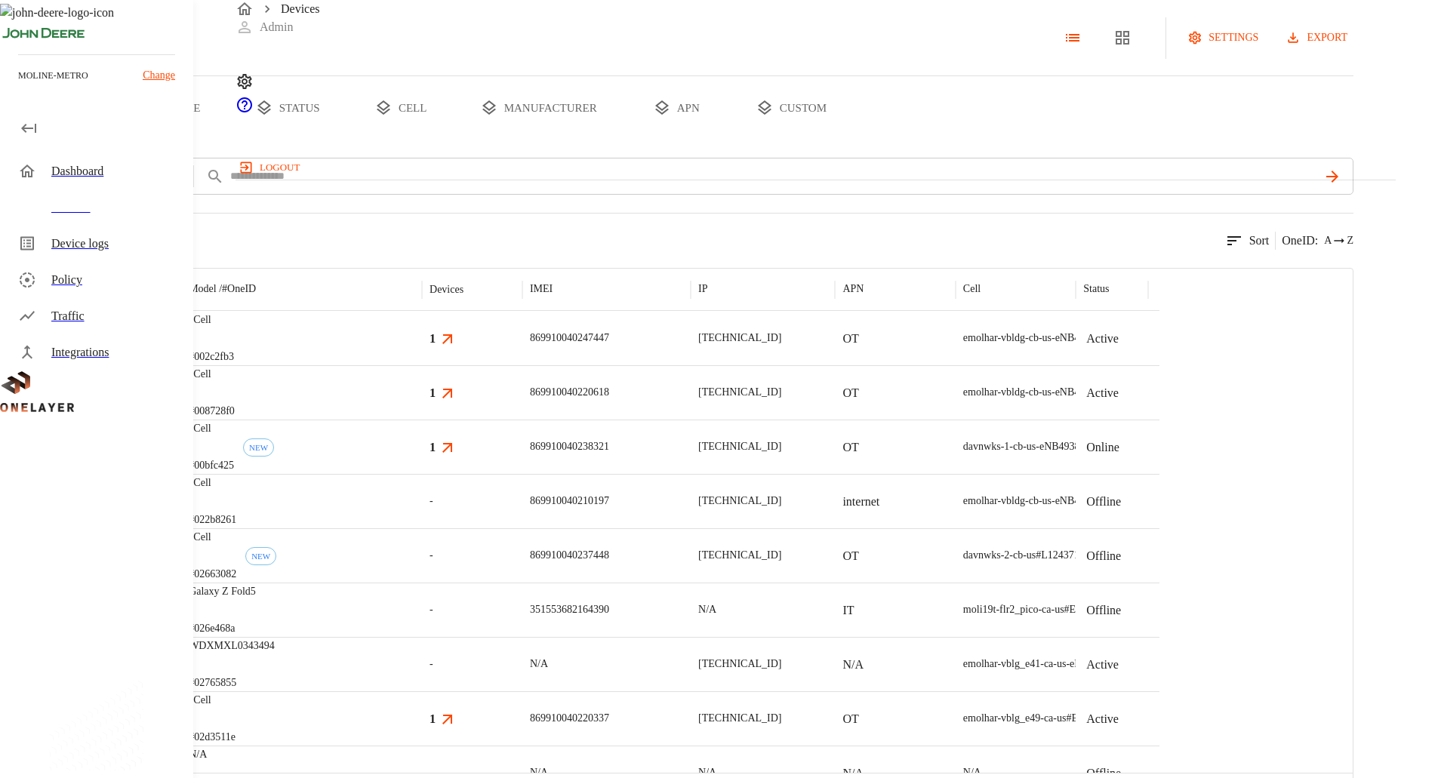 Image resolution: width=1438 pixels, height=778 pixels. Describe the element at coordinates (569, 719) in the screenshot. I see `p: 869910040220337` at that location.